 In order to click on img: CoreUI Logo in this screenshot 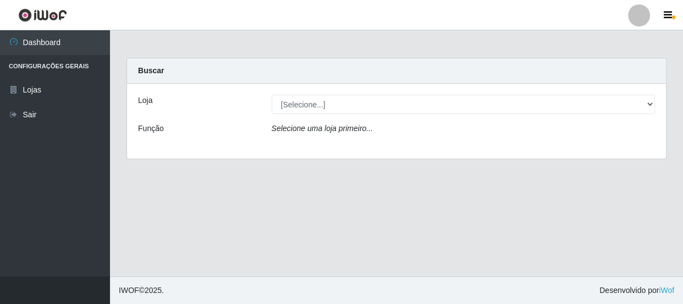, I will do `click(42, 15)`.